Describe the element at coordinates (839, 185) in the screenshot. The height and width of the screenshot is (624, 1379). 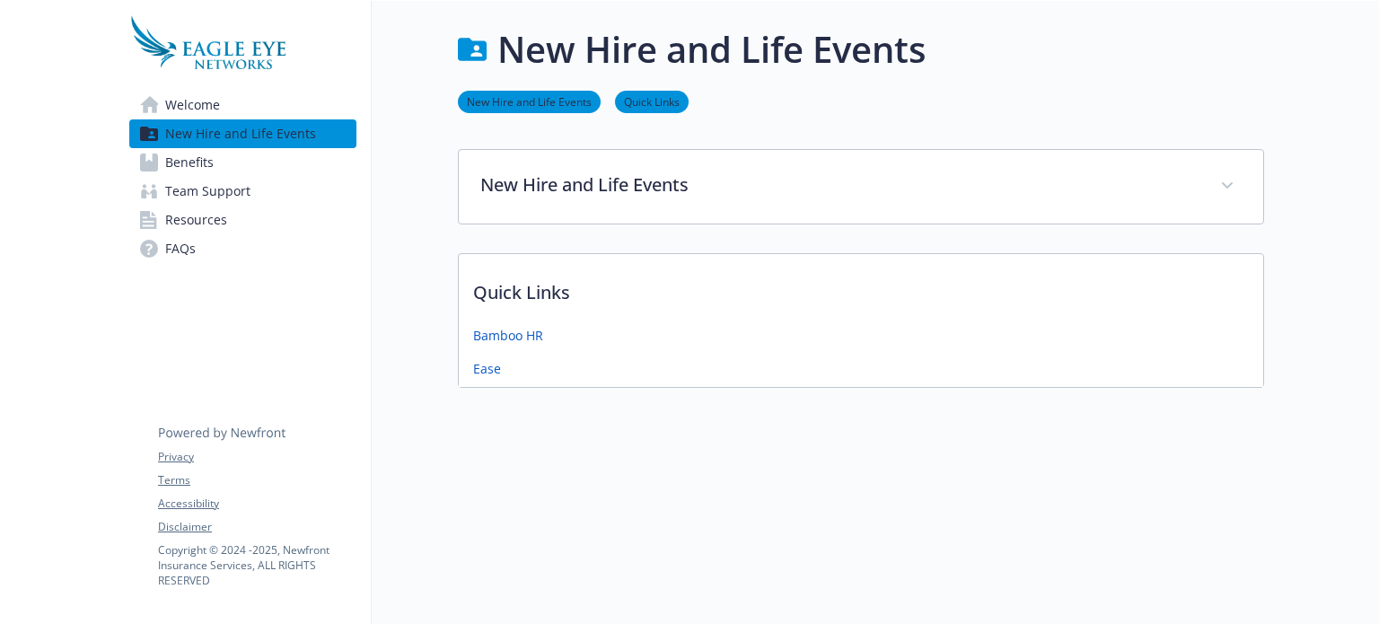
I see `p: New Hire and Life Events` at that location.